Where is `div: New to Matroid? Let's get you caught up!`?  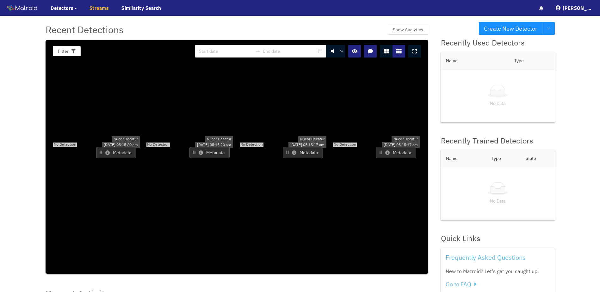 div: New to Matroid? Let's get you caught up! is located at coordinates (497, 271).